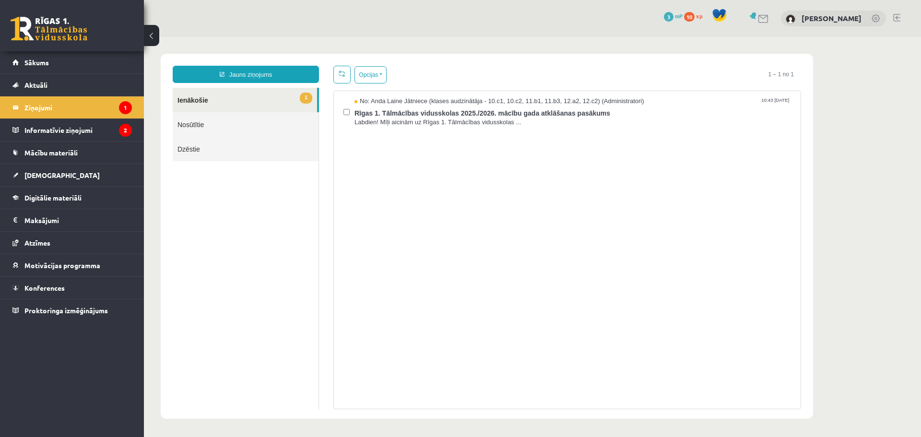 This screenshot has width=921, height=437. I want to click on a: Nosūtītie, so click(102, 87).